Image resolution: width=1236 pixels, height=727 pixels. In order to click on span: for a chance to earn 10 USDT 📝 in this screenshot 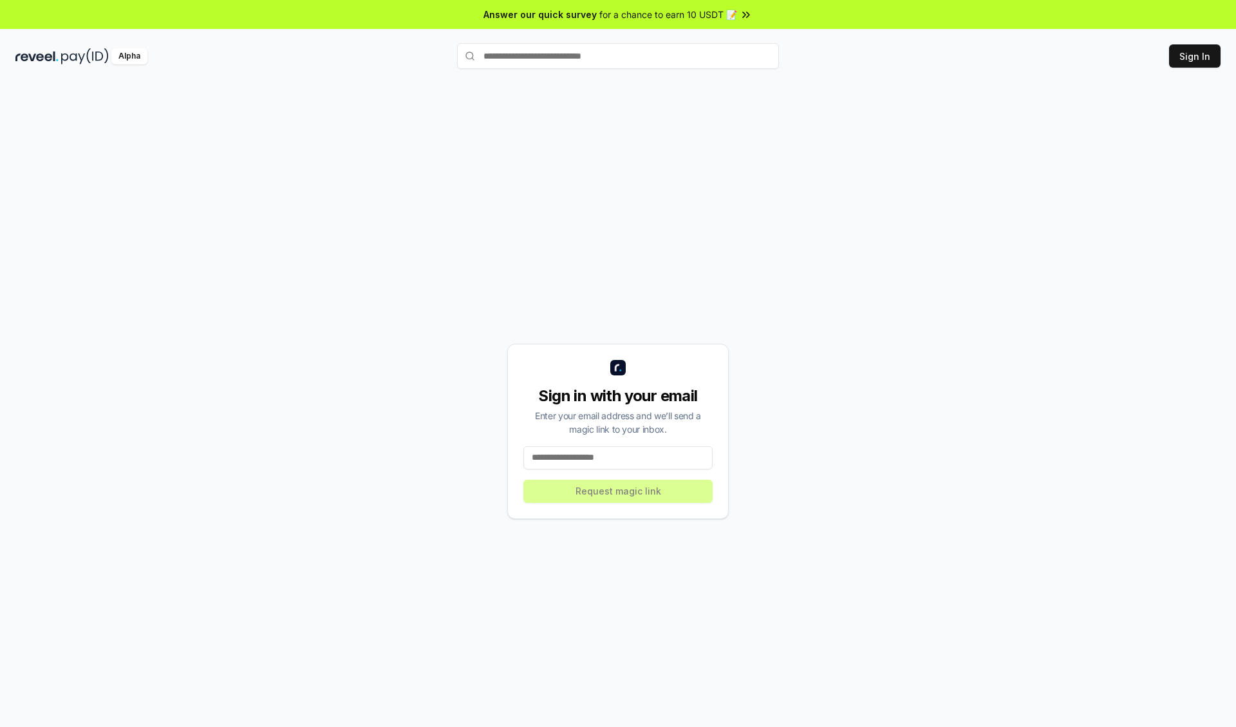, I will do `click(668, 14)`.